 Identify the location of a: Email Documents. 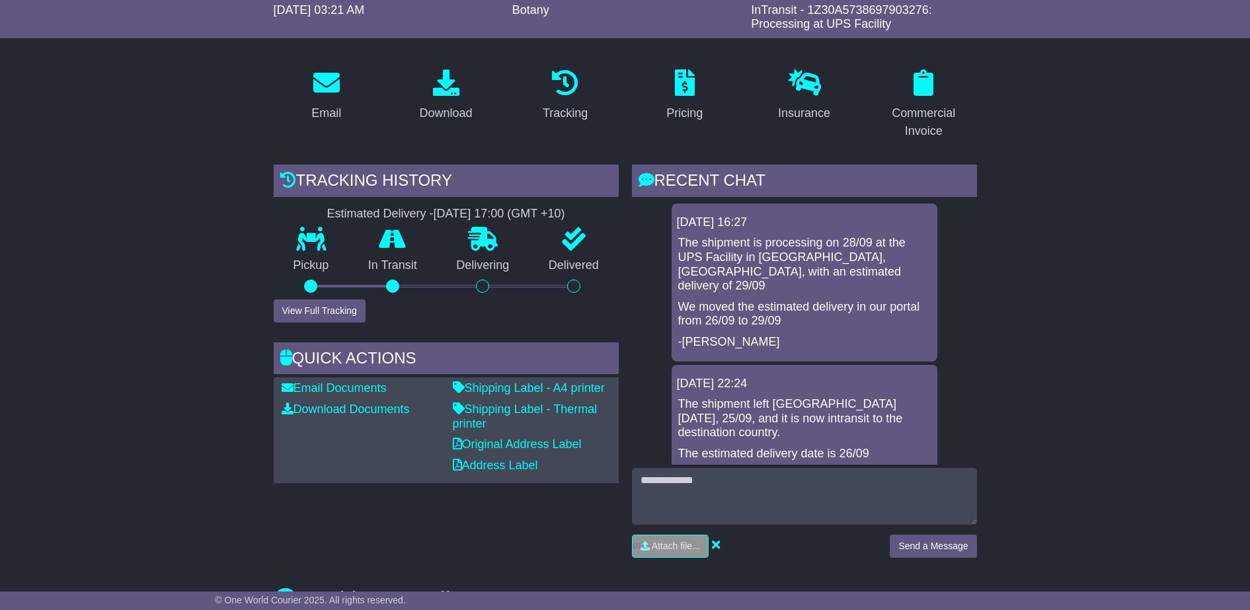
(334, 388).